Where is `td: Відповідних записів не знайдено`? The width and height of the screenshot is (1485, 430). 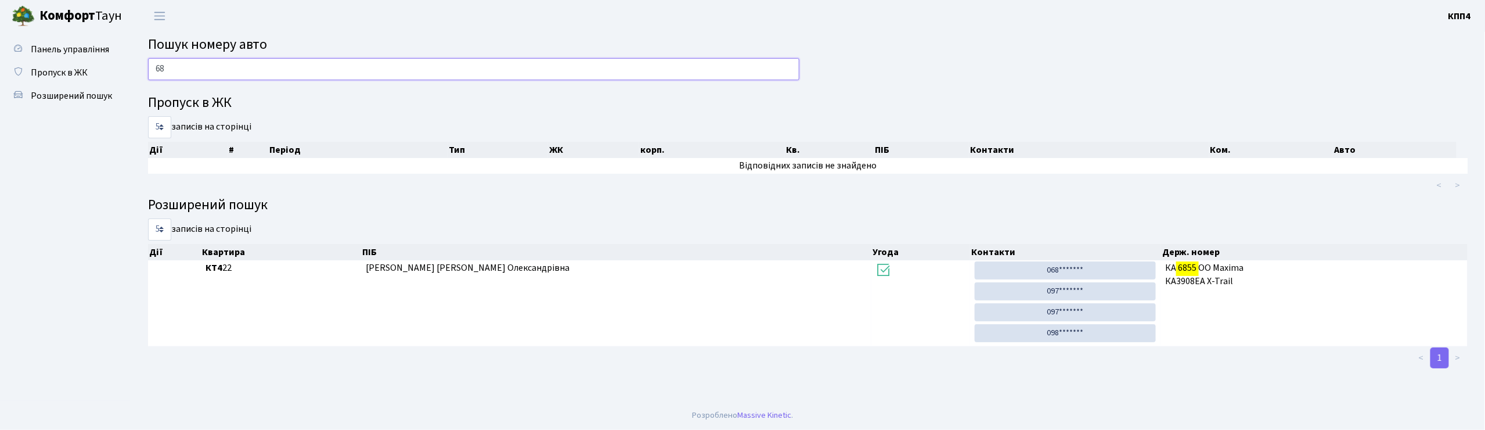
td: Відповідних записів не знайдено is located at coordinates (807, 165).